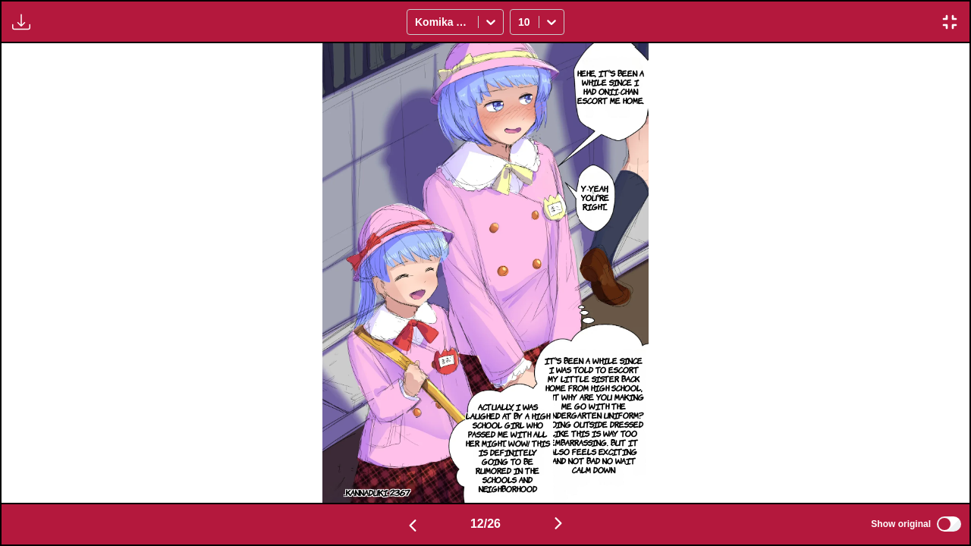 The height and width of the screenshot is (546, 971). What do you see at coordinates (901, 524) in the screenshot?
I see `span: Show original` at bounding box center [901, 524].